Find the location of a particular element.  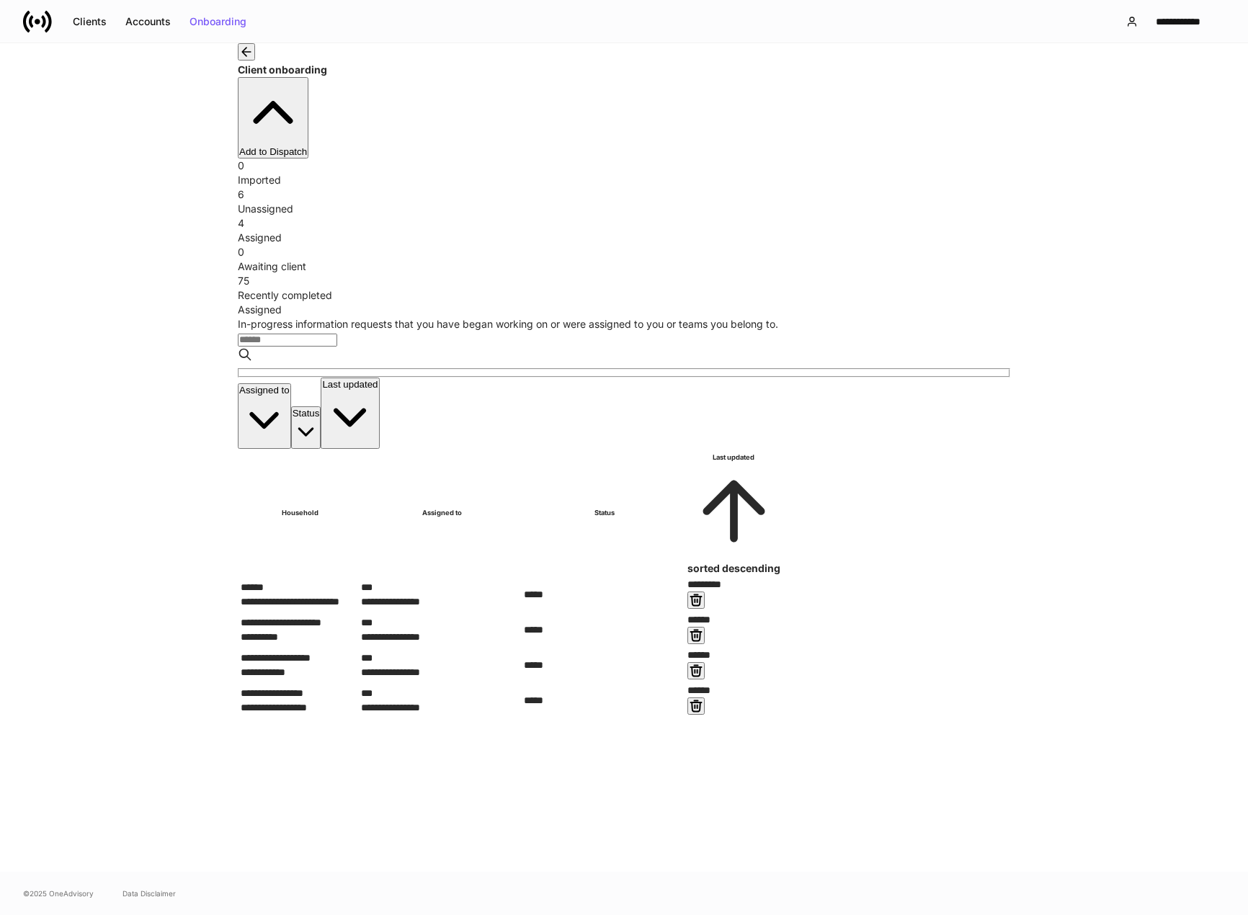

span: Last updatedsorted descending is located at coordinates (734, 512).